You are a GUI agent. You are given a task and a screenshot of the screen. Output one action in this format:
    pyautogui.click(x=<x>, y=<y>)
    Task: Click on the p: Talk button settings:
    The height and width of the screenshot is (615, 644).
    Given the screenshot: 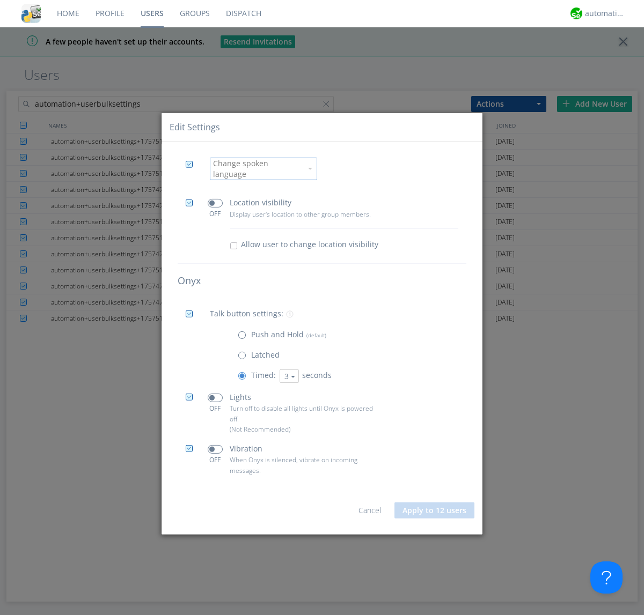 What is the action you would take?
    pyautogui.click(x=246, y=314)
    